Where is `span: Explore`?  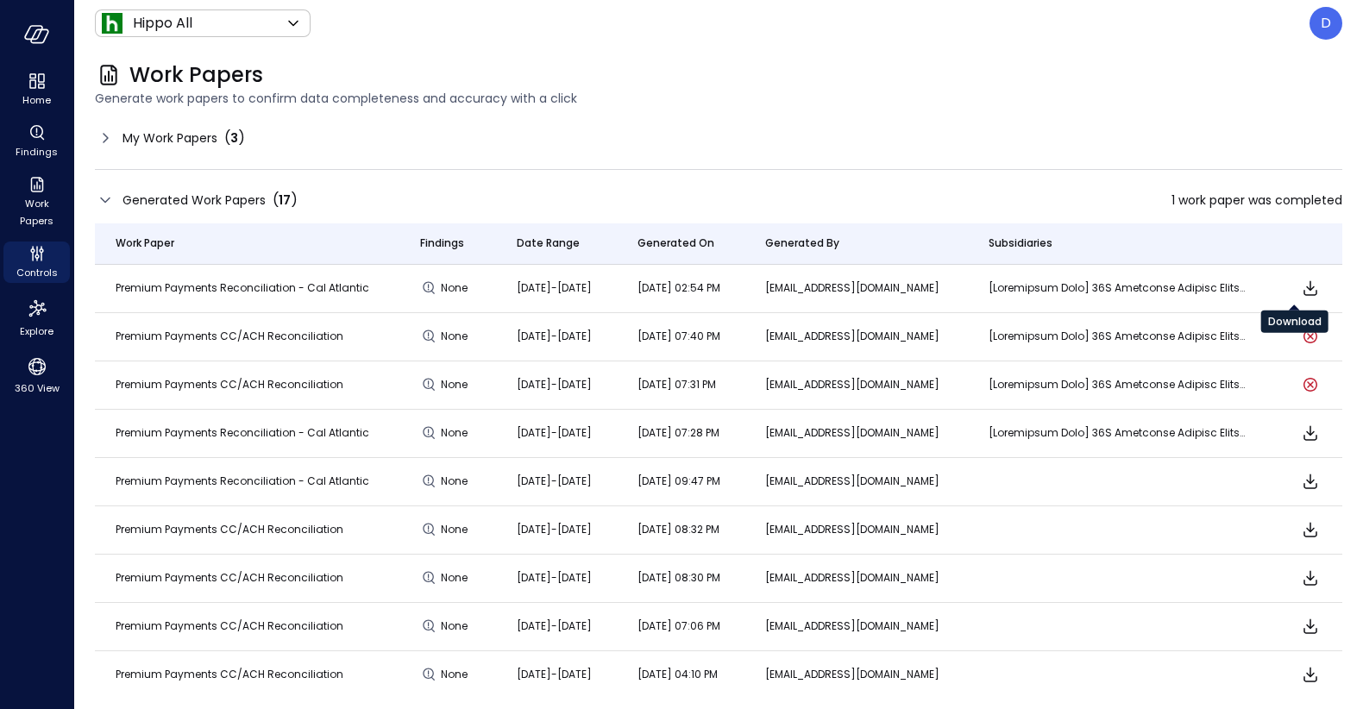
span: Explore is located at coordinates (36, 331).